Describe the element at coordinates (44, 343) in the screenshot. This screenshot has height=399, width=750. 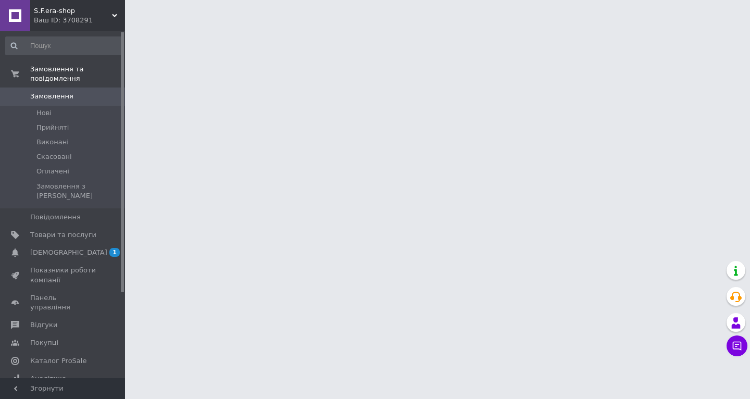
I see `span: Покупці` at that location.